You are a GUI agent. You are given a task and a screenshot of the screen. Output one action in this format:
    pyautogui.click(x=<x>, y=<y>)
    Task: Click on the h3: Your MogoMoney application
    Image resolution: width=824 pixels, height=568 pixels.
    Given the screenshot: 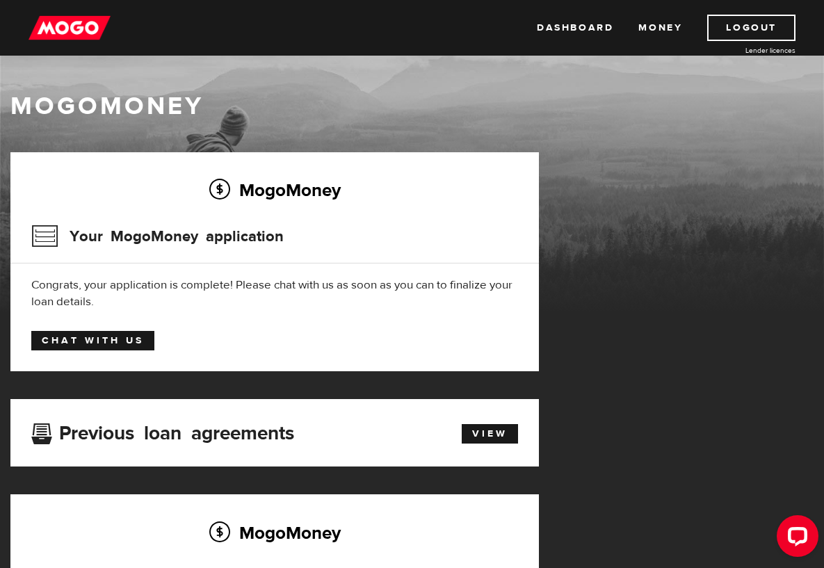 What is the action you would take?
    pyautogui.click(x=157, y=236)
    